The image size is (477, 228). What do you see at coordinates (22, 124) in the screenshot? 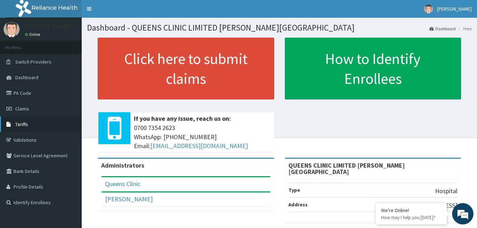
I see `span: Tariffs` at bounding box center [22, 124].